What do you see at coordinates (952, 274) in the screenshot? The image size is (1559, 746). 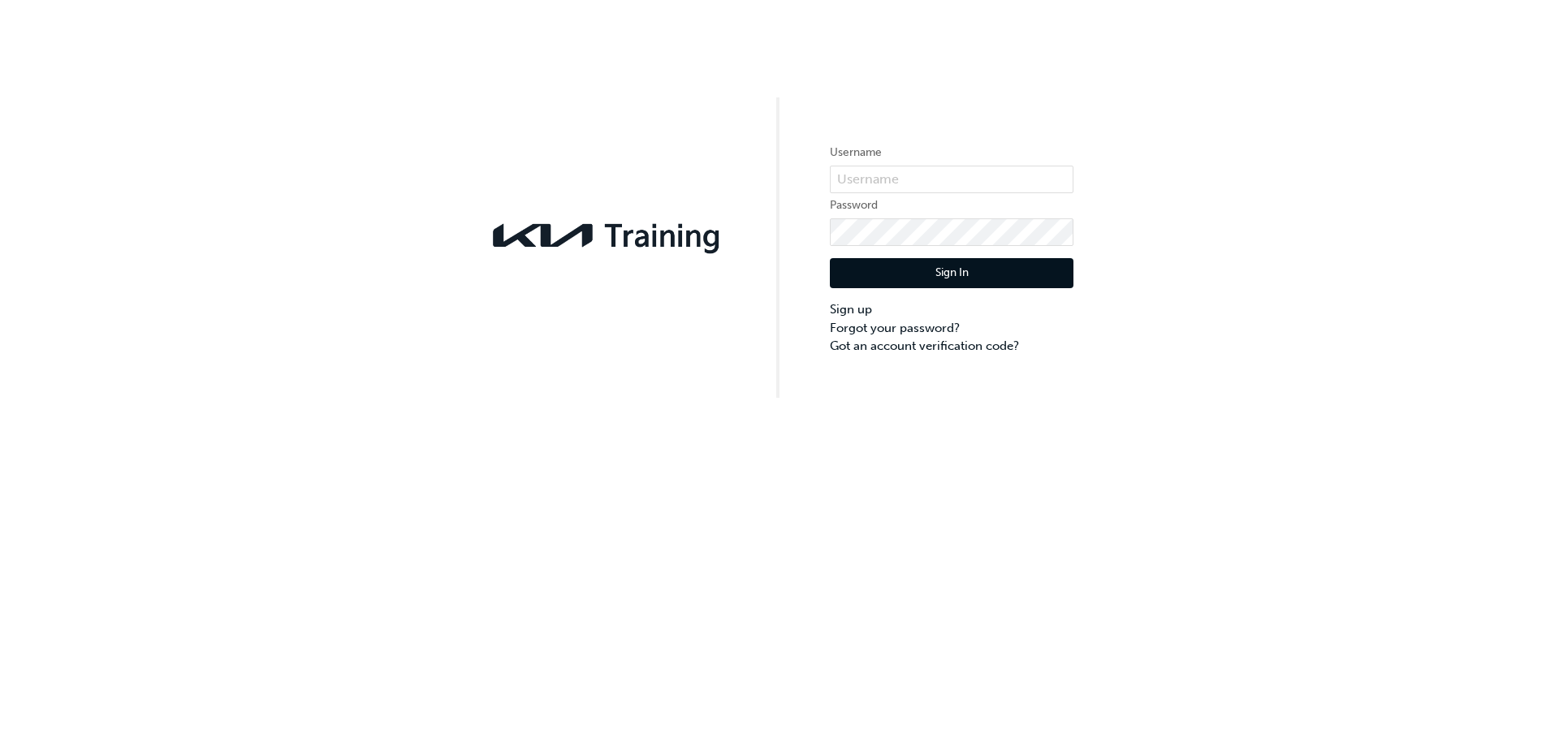 I see `button: Sign In` at bounding box center [952, 274].